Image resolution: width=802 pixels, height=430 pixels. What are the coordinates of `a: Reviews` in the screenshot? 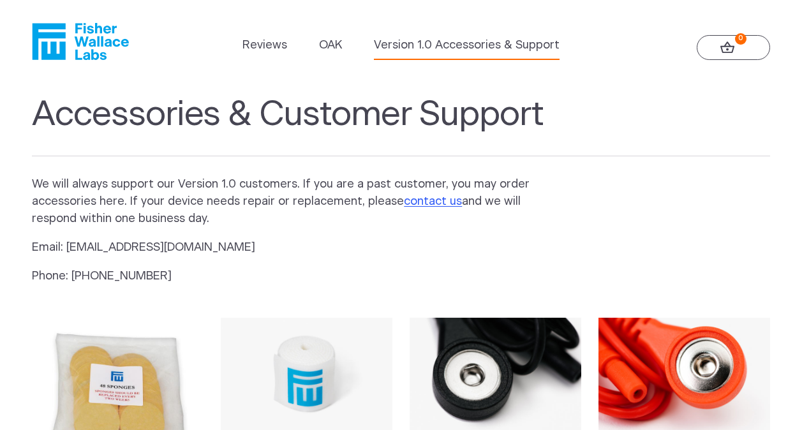 It's located at (265, 45).